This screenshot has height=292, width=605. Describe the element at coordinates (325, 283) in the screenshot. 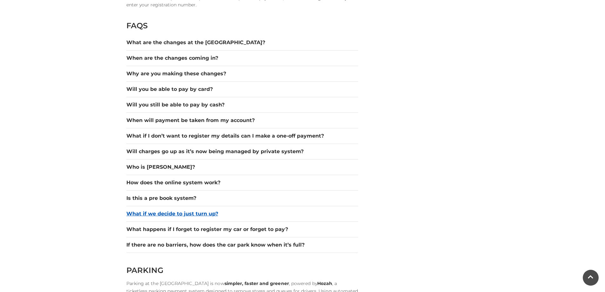

I see `strong: Hozah` at that location.